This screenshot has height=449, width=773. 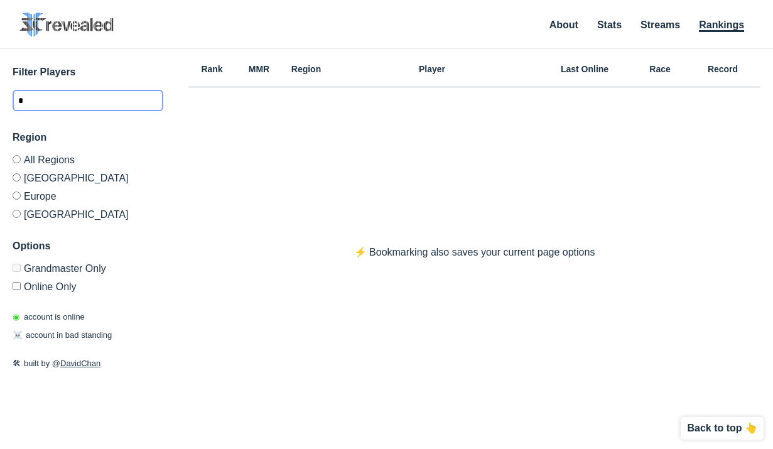 What do you see at coordinates (88, 195) in the screenshot?
I see `label: Europe` at bounding box center [88, 195].